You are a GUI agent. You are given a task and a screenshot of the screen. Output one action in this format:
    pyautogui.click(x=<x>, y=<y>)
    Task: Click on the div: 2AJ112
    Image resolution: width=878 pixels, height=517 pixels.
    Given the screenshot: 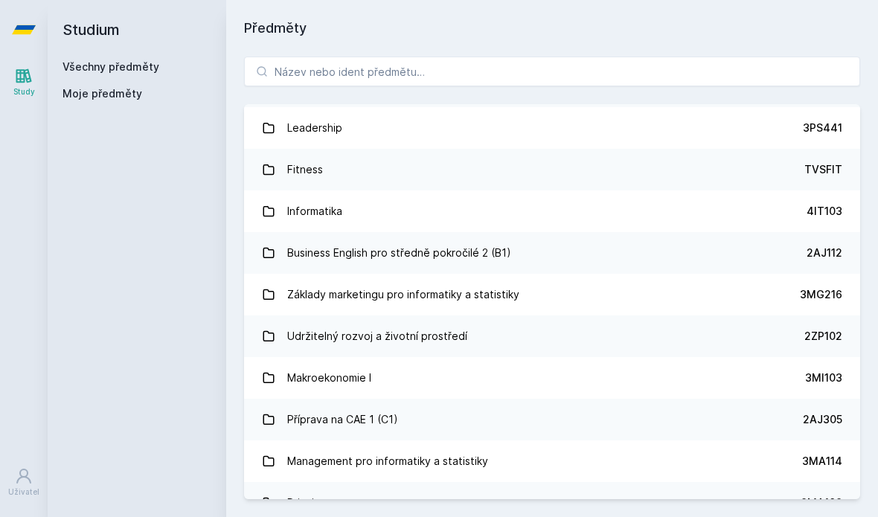 What is the action you would take?
    pyautogui.click(x=825, y=253)
    